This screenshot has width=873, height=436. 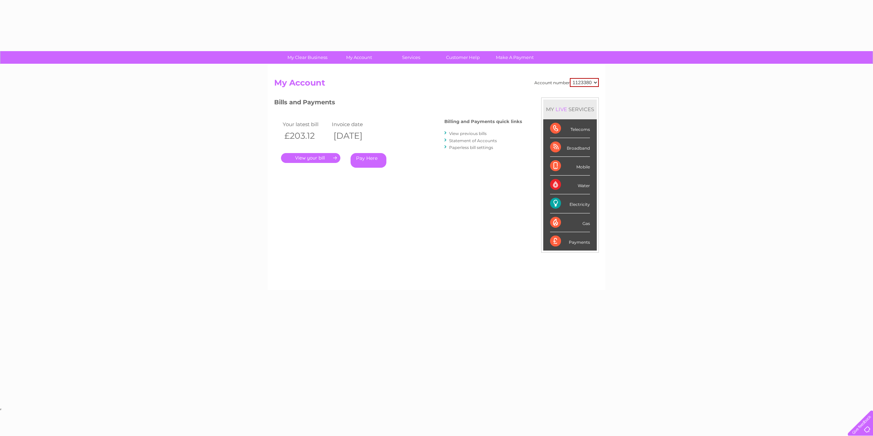 I want to click on h4: Billing and Payments quick links, so click(x=483, y=121).